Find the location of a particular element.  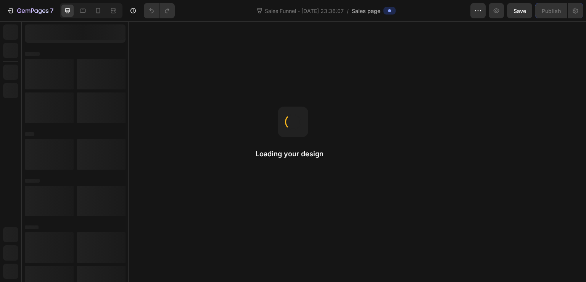

button: Save is located at coordinates (520, 11).